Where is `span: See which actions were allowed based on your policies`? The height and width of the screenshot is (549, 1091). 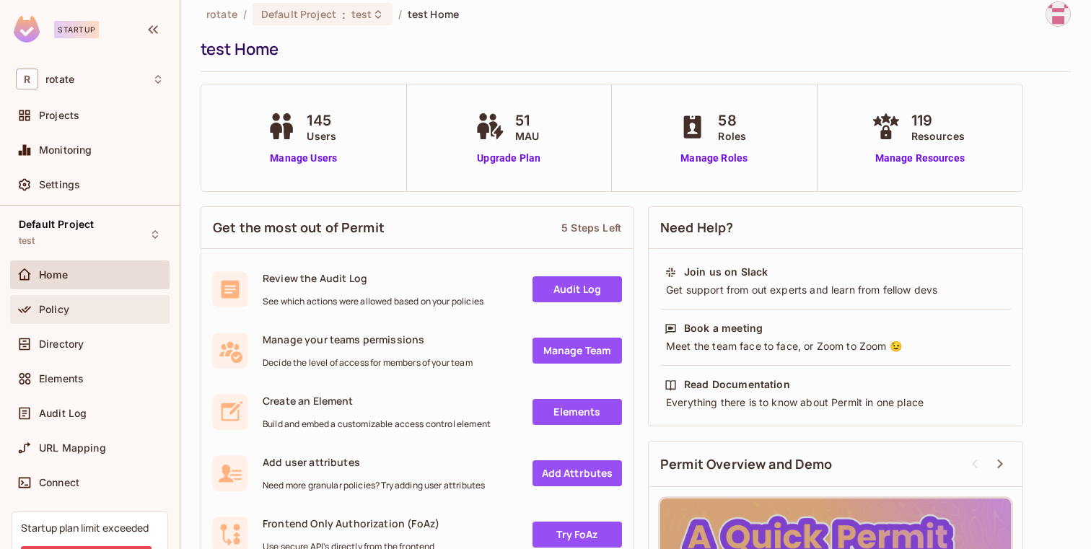
span: See which actions were allowed based on your policies is located at coordinates (373, 302).